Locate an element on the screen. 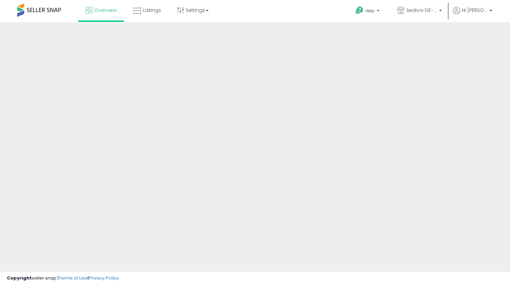 The image size is (510, 285). span: Help is located at coordinates (370, 11).